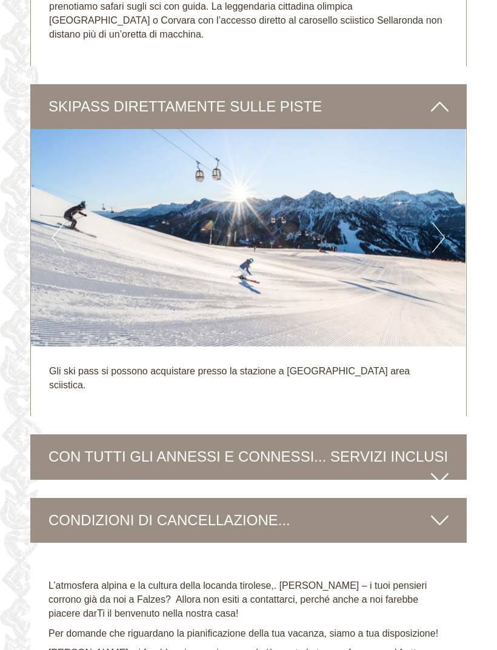  What do you see at coordinates (248, 521) in the screenshot?
I see `div: CONDIZIONI DI CANCELLAZIONE...` at bounding box center [248, 521].